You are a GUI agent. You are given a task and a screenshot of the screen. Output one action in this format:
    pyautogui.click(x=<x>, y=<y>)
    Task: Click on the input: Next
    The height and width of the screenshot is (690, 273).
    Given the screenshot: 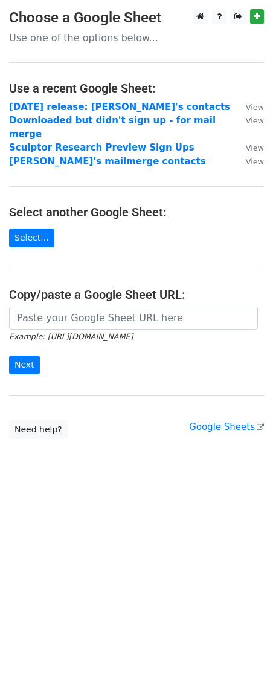 What is the action you would take?
    pyautogui.click(x=24, y=365)
    